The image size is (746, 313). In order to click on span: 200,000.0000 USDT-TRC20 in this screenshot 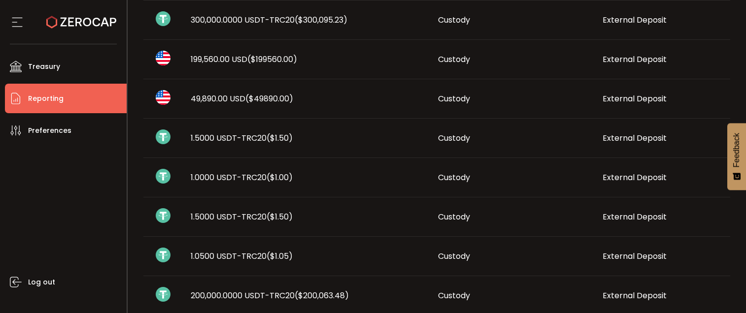, I will do `click(269, 296)`.